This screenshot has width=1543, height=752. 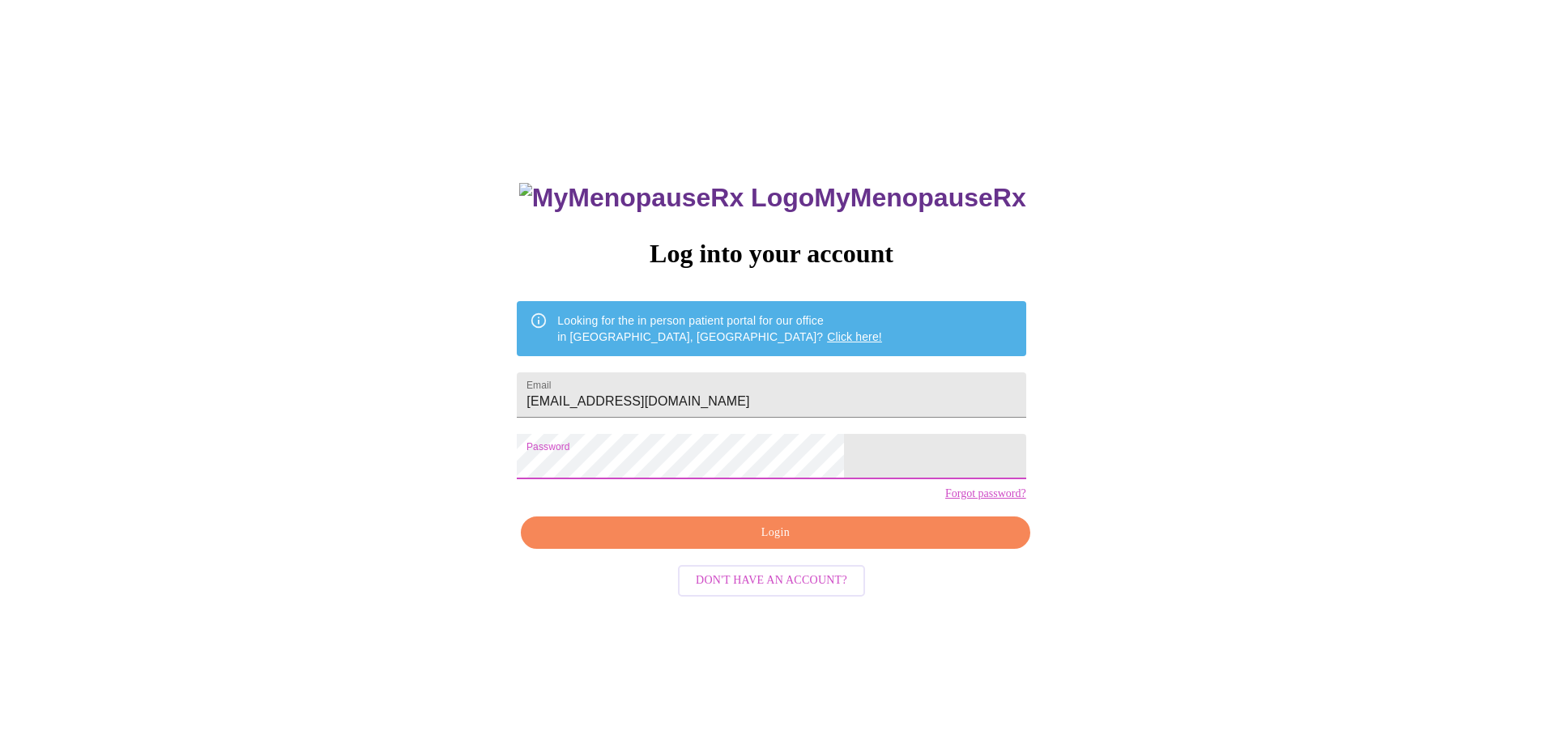 What do you see at coordinates (775, 533) in the screenshot?
I see `span: Login` at bounding box center [775, 533].